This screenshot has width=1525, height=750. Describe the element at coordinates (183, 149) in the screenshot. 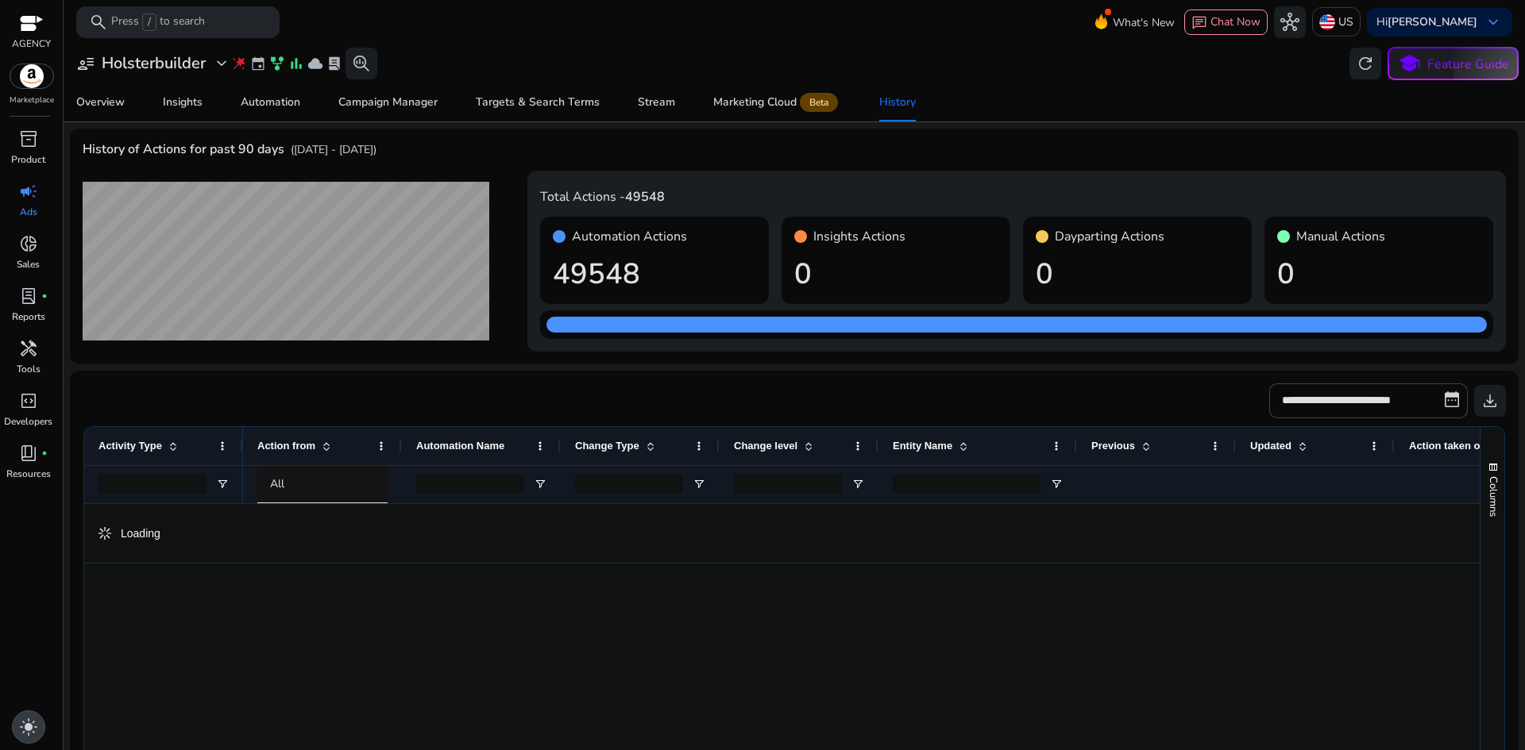

I see `h4: History of Actions for past 90 days` at that location.